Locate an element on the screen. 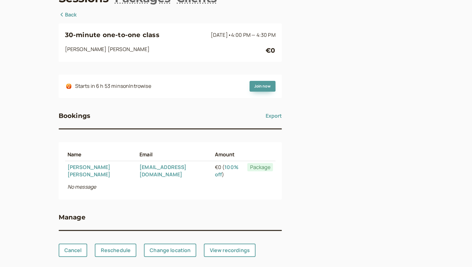 The width and height of the screenshot is (472, 267). h3: 30-minute one-to-one class is located at coordinates (137, 35).